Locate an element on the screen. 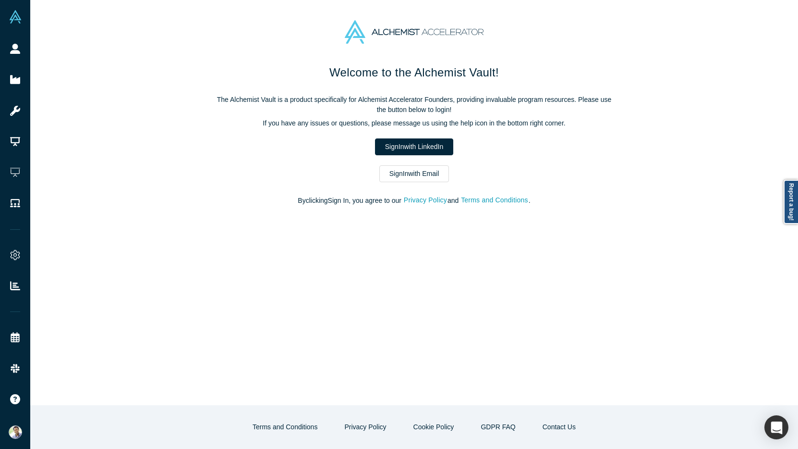  a: GDPR FAQ is located at coordinates (498, 427).